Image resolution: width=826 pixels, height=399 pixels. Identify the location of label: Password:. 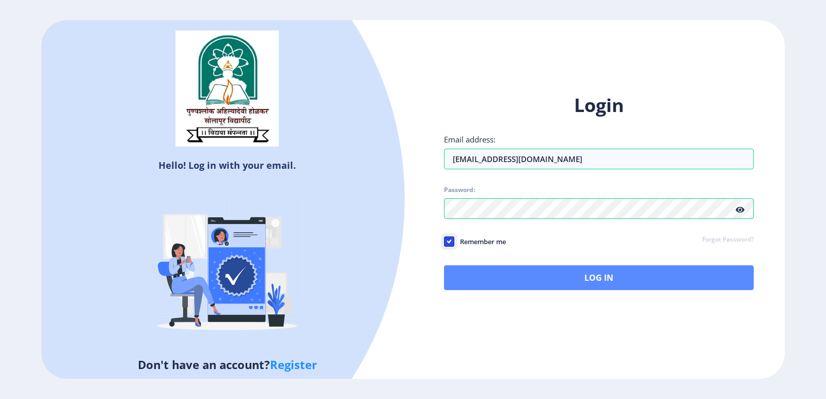
(460, 190).